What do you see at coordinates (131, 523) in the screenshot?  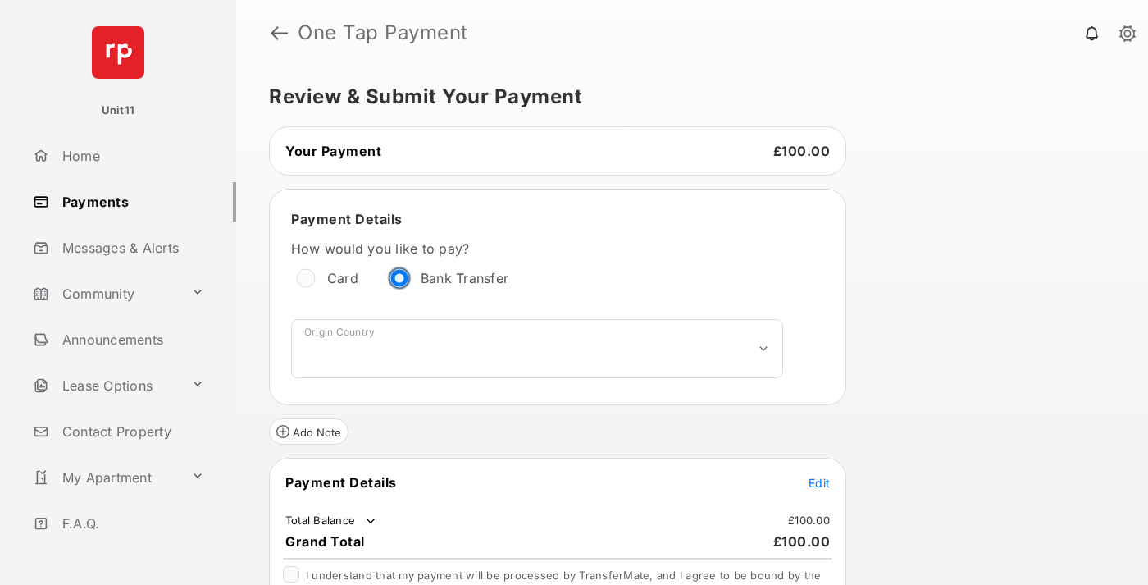 I see `a: F.A.Q.` at bounding box center [131, 523].